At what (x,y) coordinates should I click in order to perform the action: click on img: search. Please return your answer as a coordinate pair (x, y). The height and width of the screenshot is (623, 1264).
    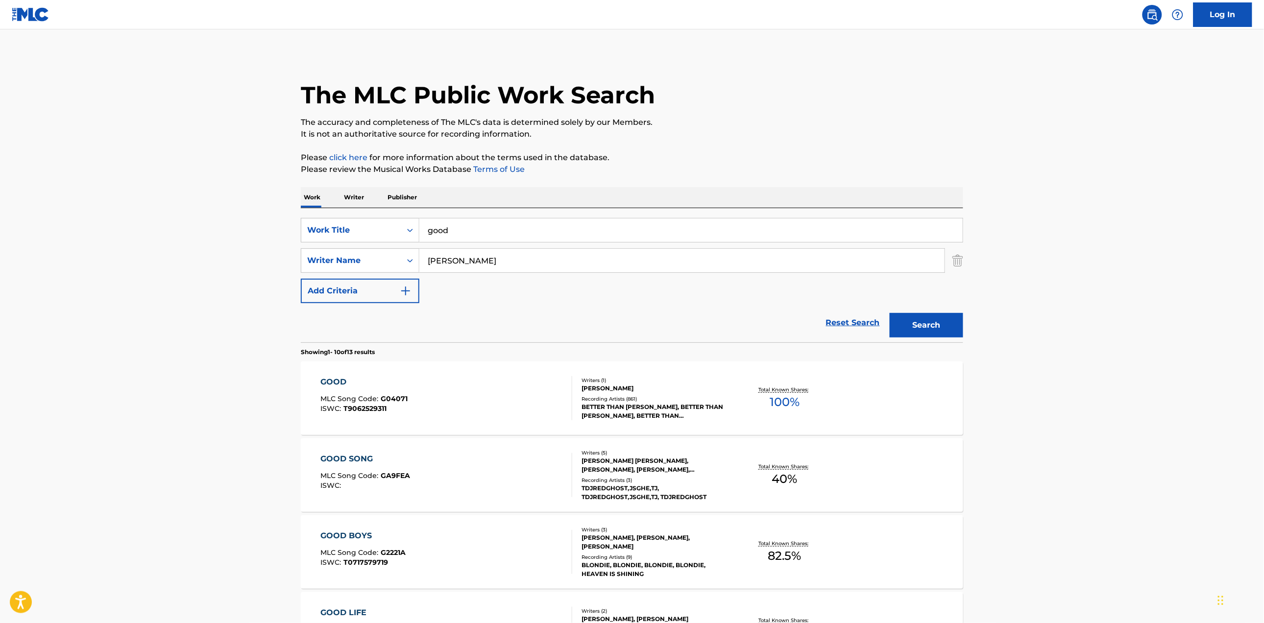
    Looking at the image, I should click on (1152, 15).